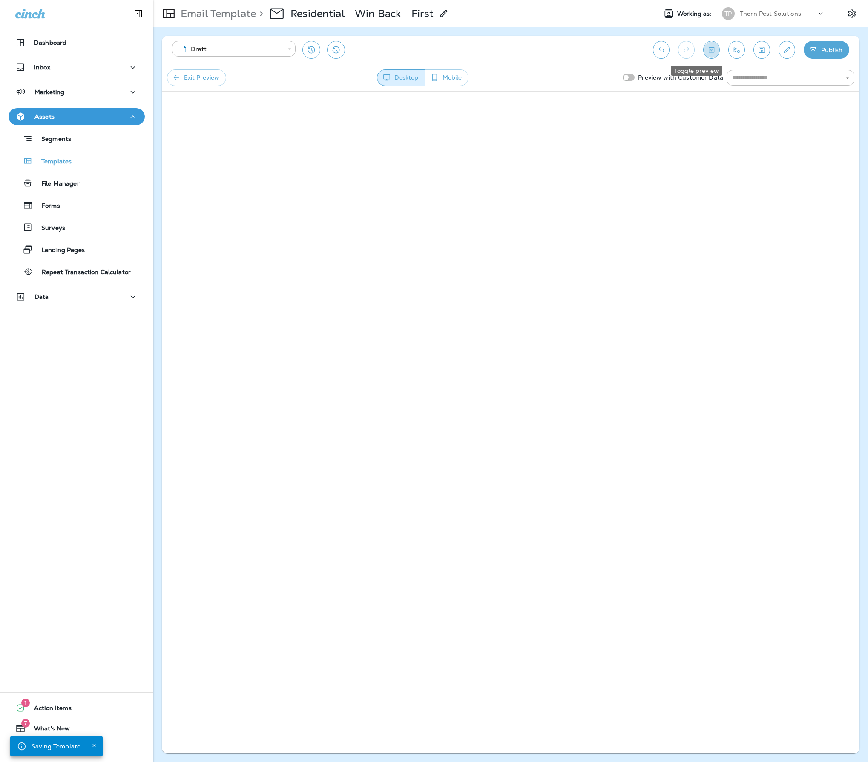 This screenshot has height=762, width=868. I want to click on p: Repeat Transaction Calculator, so click(82, 273).